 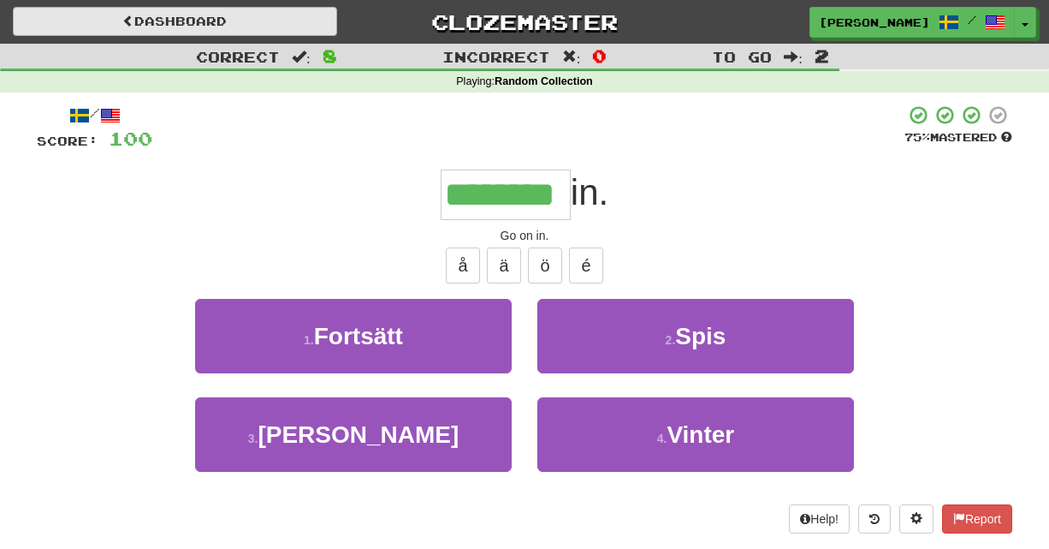 What do you see at coordinates (253, 438) in the screenshot?
I see `small: 3 .` at bounding box center [253, 438].